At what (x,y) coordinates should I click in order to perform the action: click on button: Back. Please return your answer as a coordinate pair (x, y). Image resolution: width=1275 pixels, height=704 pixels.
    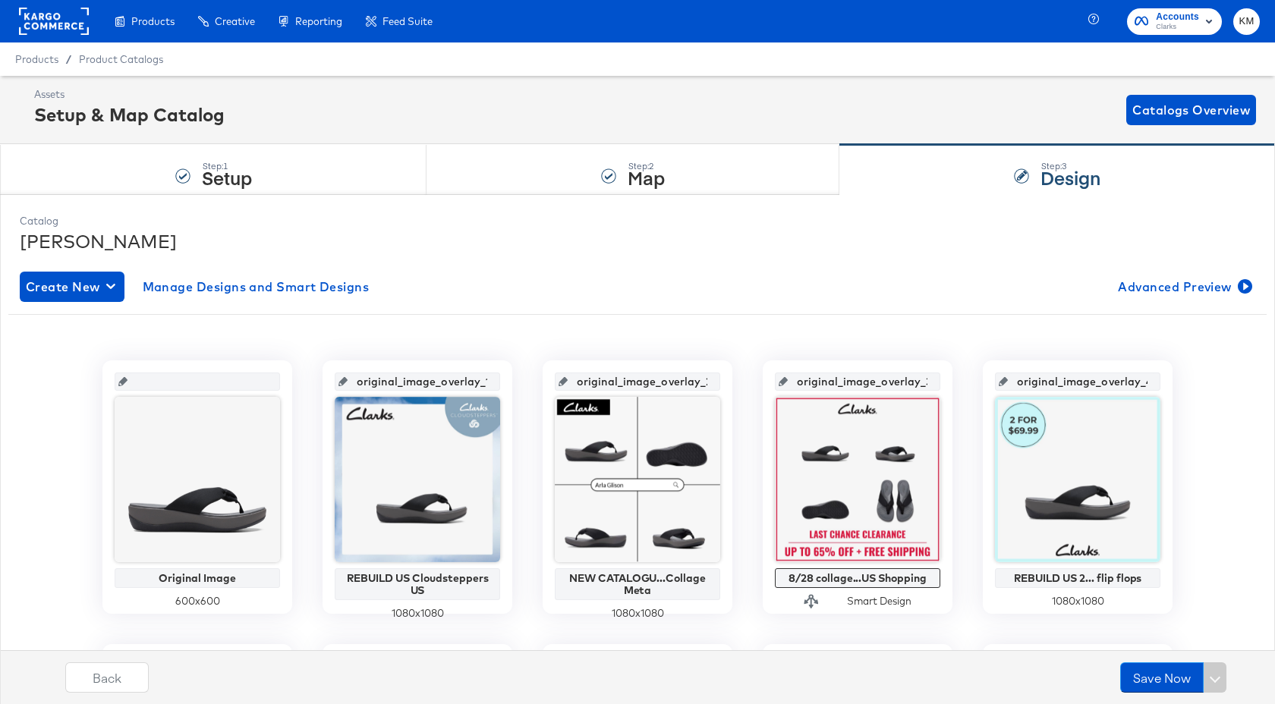
    Looking at the image, I should click on (107, 678).